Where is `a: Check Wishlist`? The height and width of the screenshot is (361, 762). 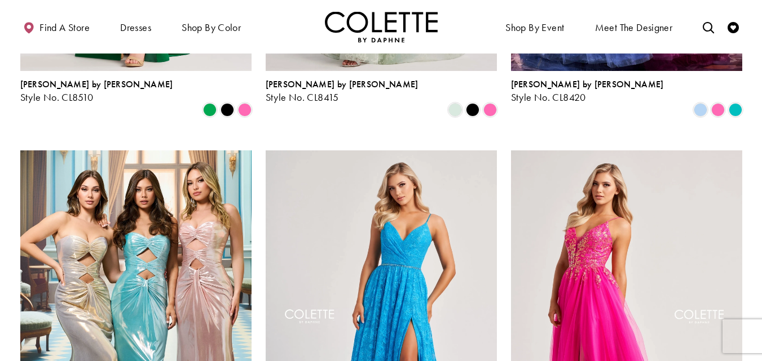
a: Check Wishlist is located at coordinates (733, 26).